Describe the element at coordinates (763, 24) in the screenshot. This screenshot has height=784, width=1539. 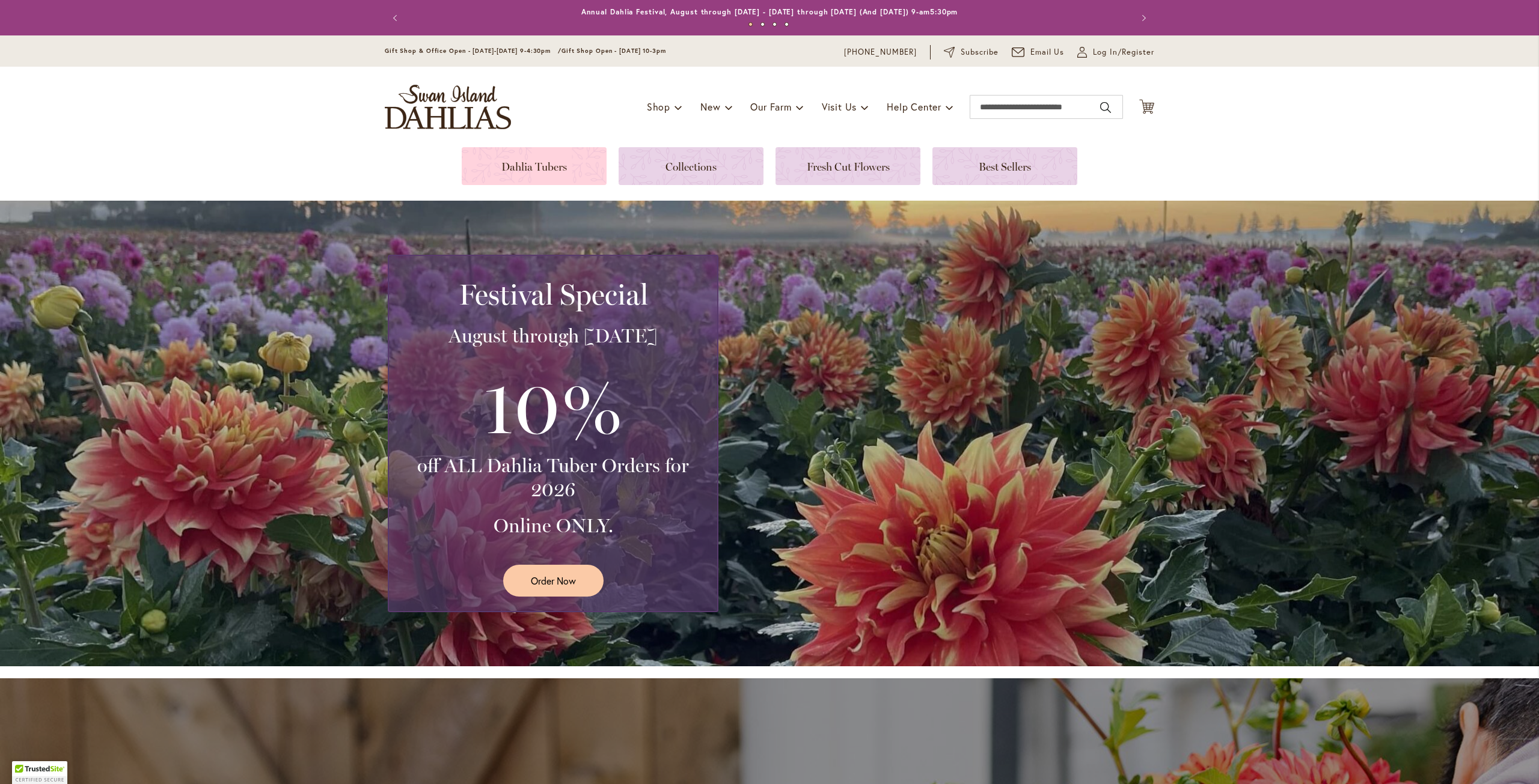
I see `button: 2 of 4` at that location.